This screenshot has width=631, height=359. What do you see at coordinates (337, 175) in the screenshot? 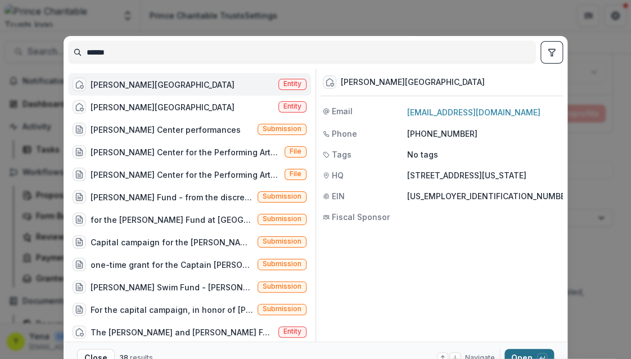
I see `span: HQ` at bounding box center [337, 175].